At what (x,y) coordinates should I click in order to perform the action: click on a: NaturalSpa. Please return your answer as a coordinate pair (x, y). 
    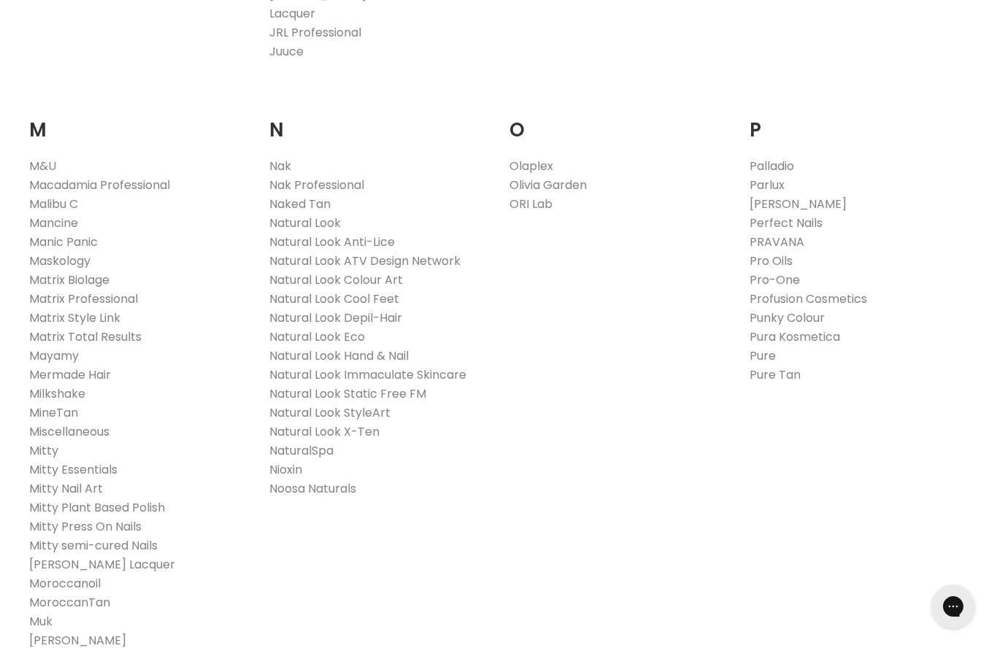
    Looking at the image, I should click on (302, 451).